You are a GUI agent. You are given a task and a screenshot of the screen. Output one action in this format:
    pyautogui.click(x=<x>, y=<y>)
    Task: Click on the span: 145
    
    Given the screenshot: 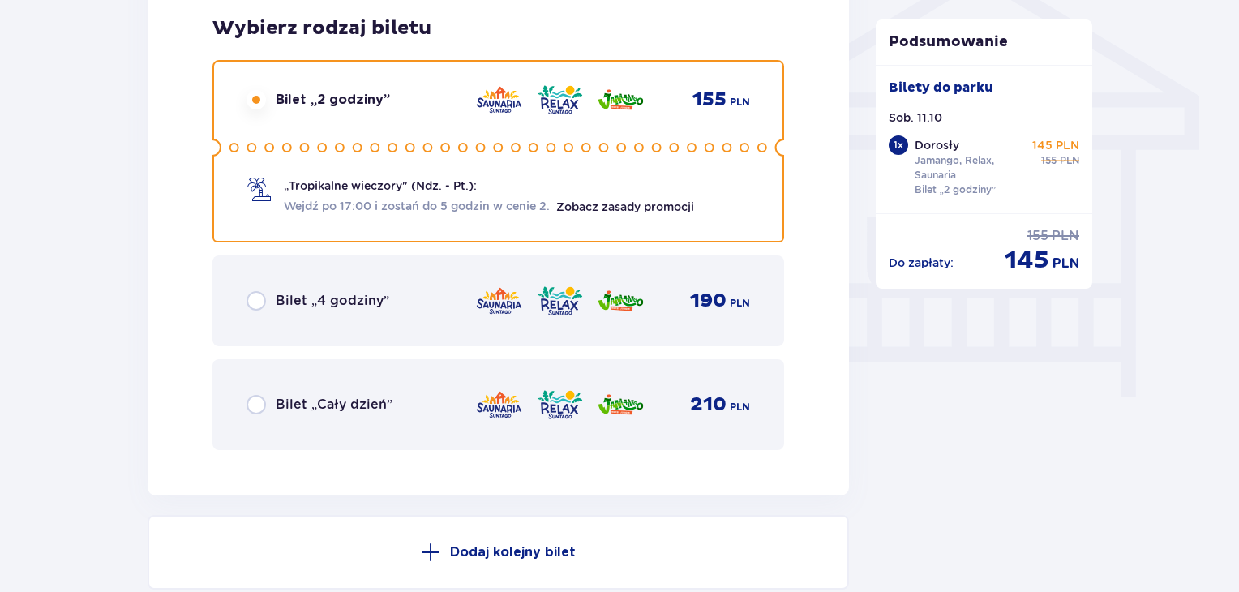 What is the action you would take?
    pyautogui.click(x=1027, y=260)
    